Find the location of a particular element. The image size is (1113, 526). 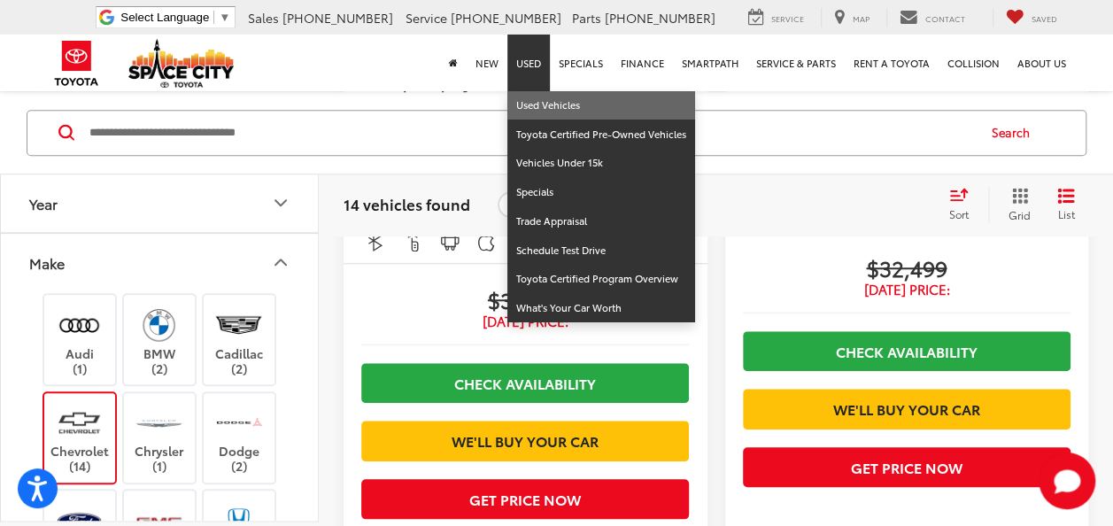

span: Sort is located at coordinates (959, 212).